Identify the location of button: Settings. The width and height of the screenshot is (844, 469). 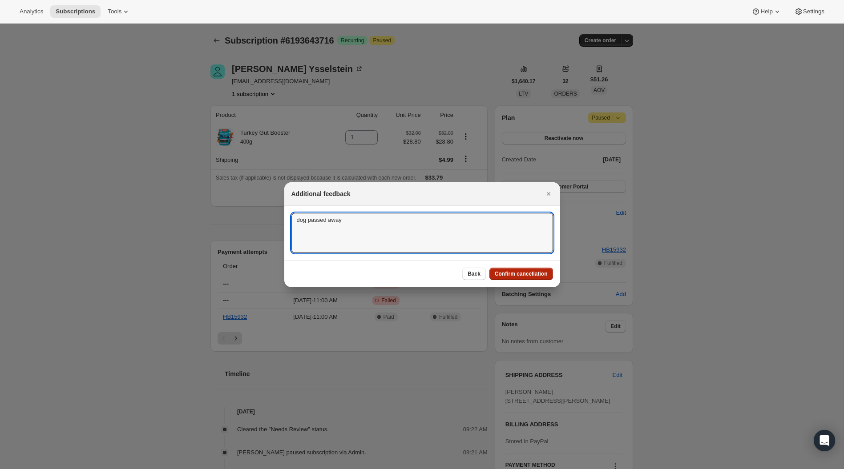
(809, 12).